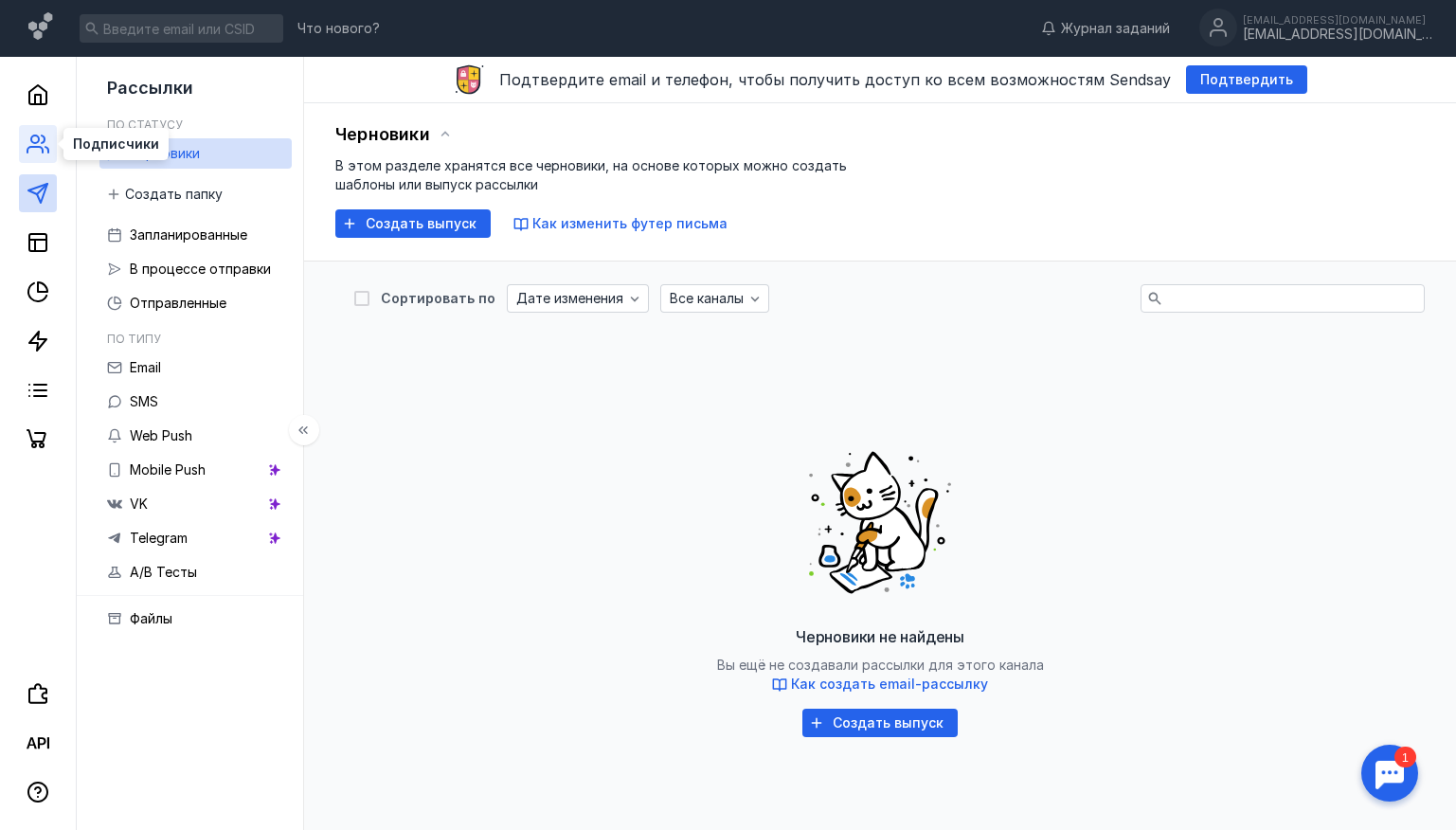 Image resolution: width=1456 pixels, height=830 pixels. Describe the element at coordinates (437, 298) in the screenshot. I see `div: Сортировать по` at that location.